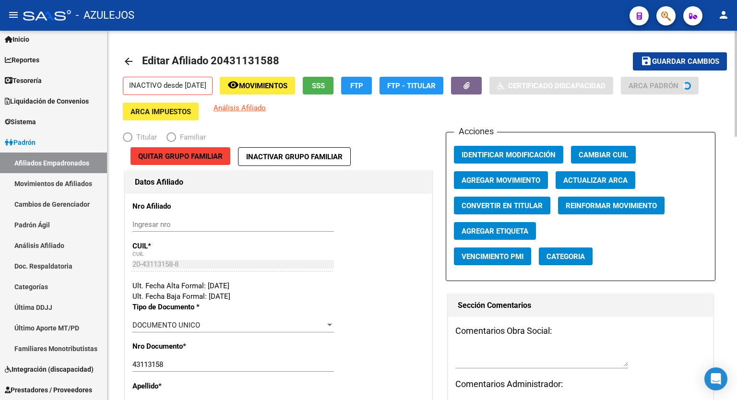 The height and width of the screenshot is (400, 737). What do you see at coordinates (653, 86) in the screenshot?
I see `span: ARCA Padrón` at bounding box center [653, 86].